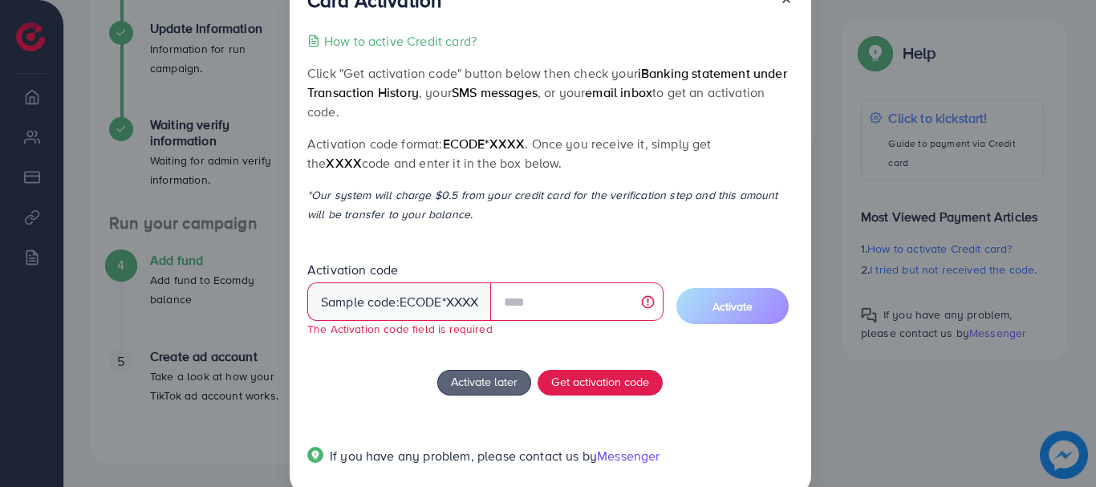 The width and height of the screenshot is (1096, 487). What do you see at coordinates (463, 456) in the screenshot?
I see `span: If you have any problem, please contact us by` at bounding box center [463, 456].